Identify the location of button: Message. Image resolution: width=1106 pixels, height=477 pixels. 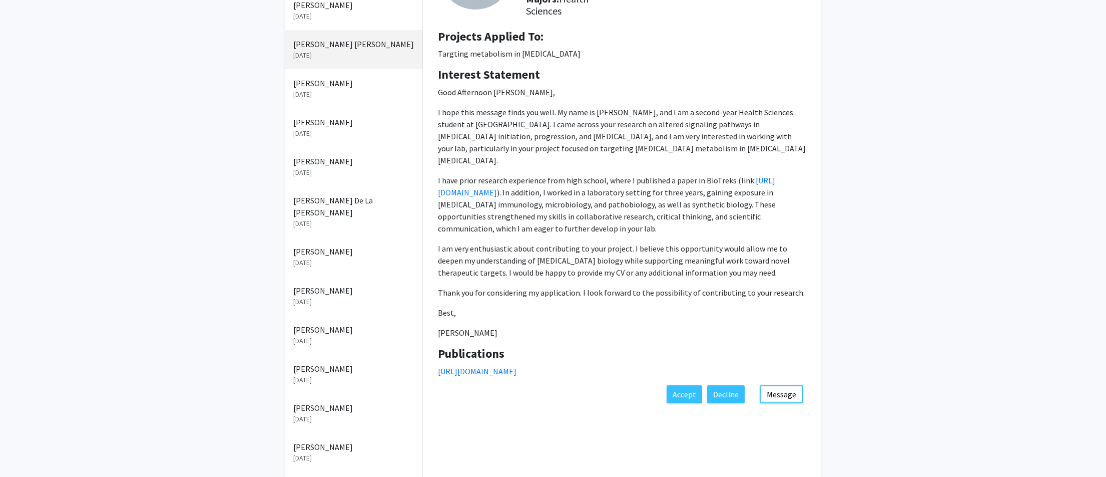
(781, 394).